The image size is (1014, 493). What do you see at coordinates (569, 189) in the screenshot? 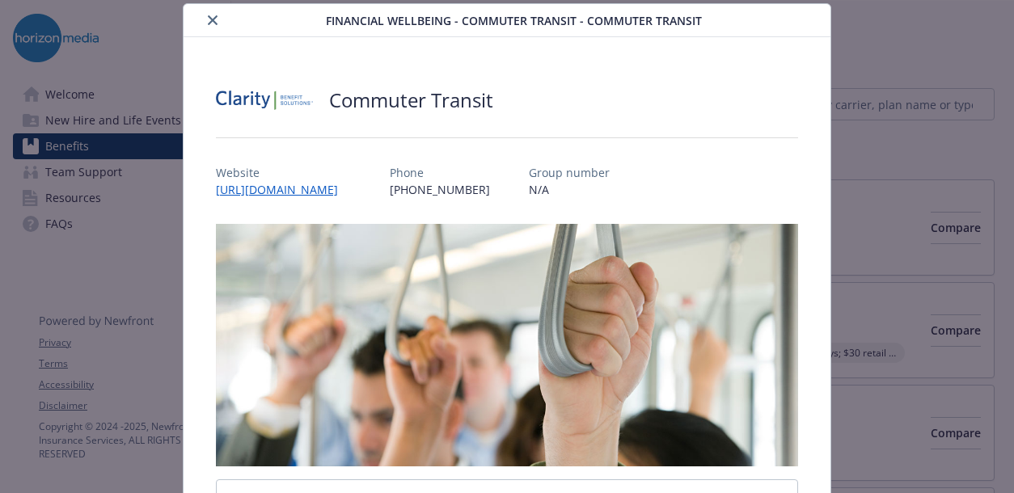
I see `p: N/A` at bounding box center [569, 189].